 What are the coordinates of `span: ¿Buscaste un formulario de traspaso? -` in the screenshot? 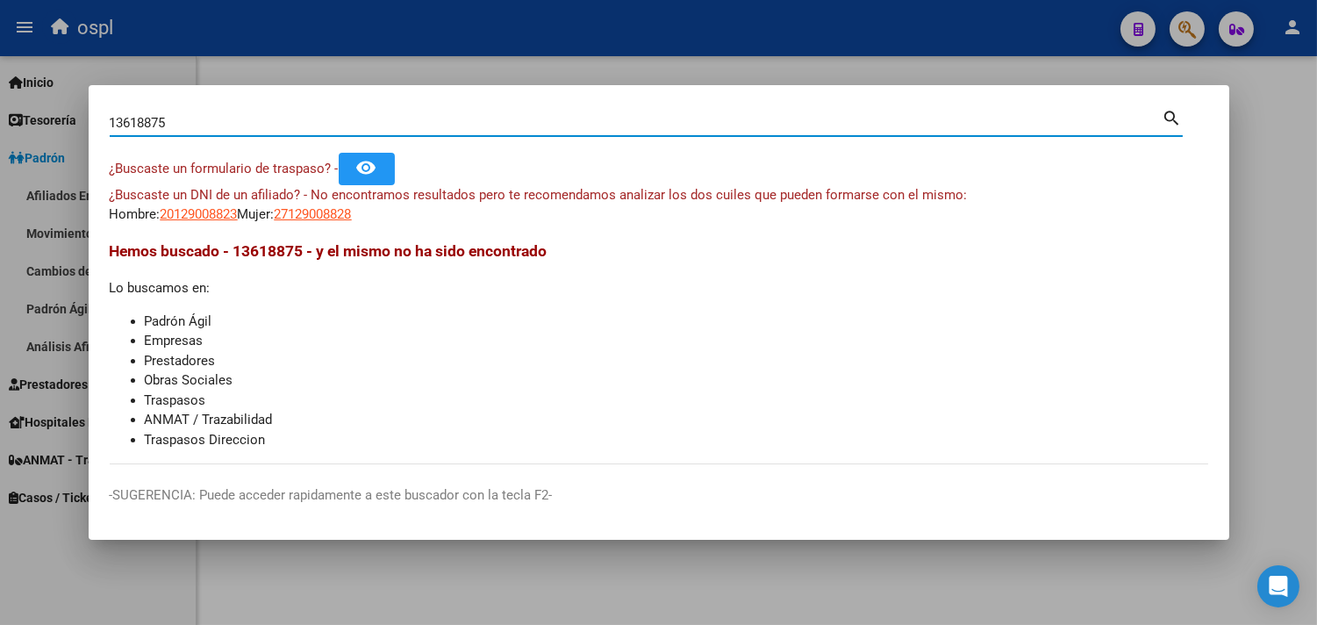 It's located at (224, 169).